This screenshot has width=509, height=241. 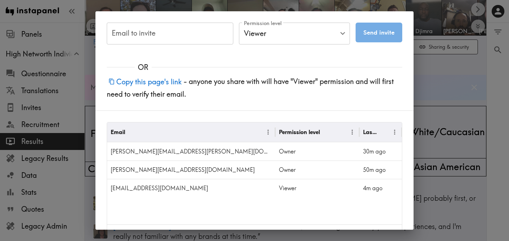 I want to click on span: OR, so click(x=143, y=68).